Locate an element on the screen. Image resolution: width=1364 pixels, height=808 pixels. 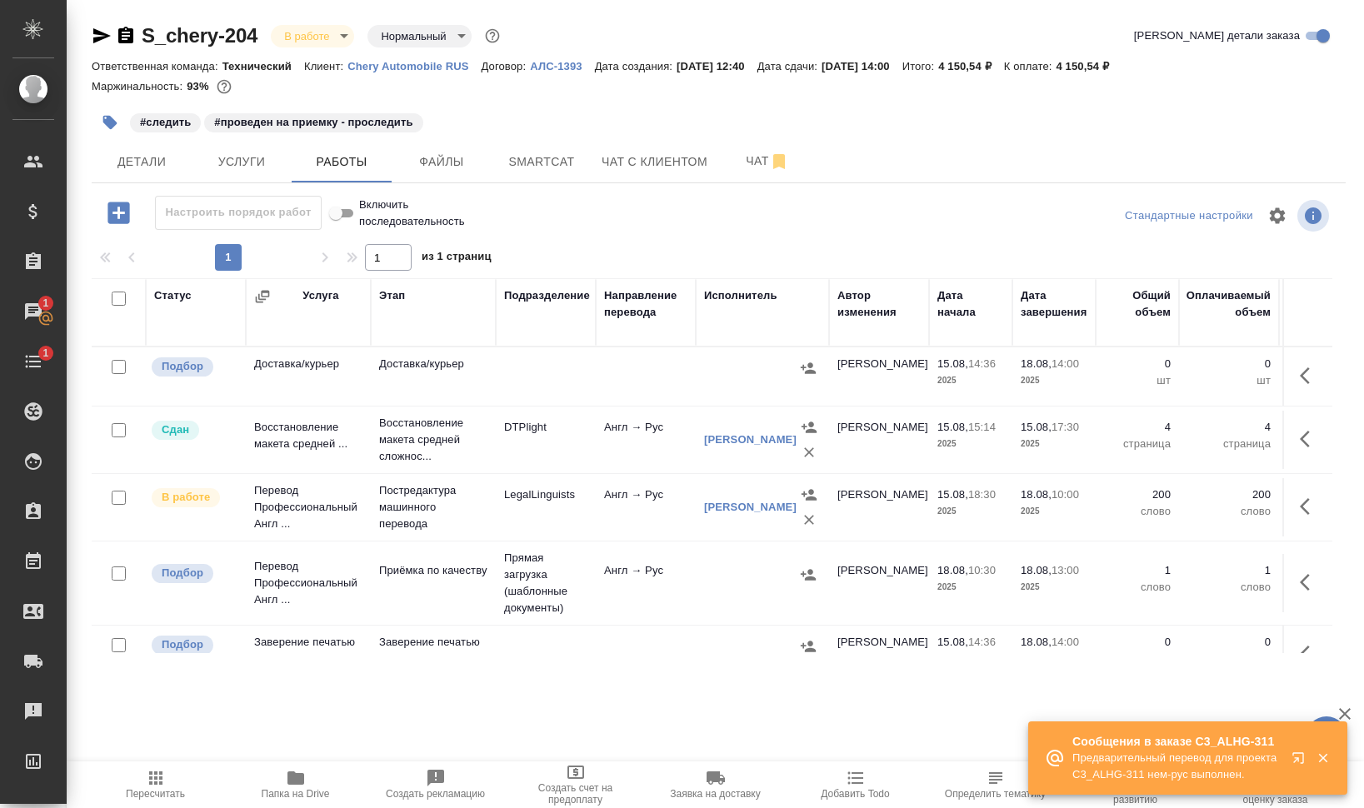
p: Дата создания: is located at coordinates (636, 66).